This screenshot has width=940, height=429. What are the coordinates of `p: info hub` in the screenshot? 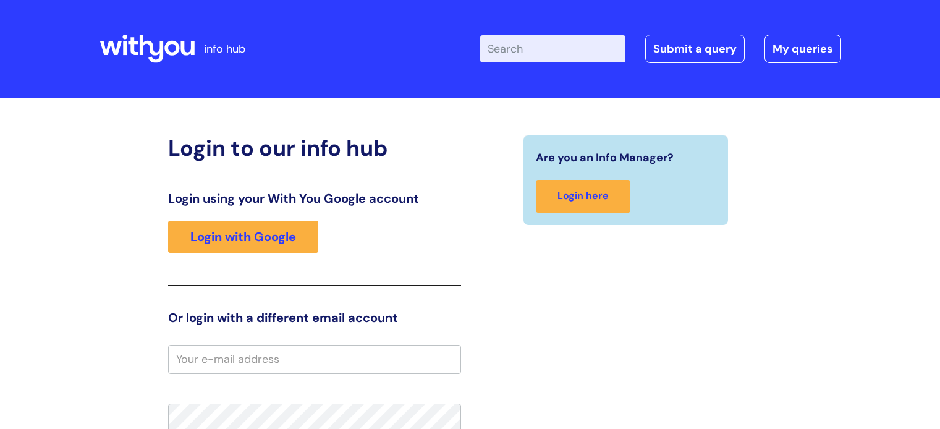 It's located at (224, 49).